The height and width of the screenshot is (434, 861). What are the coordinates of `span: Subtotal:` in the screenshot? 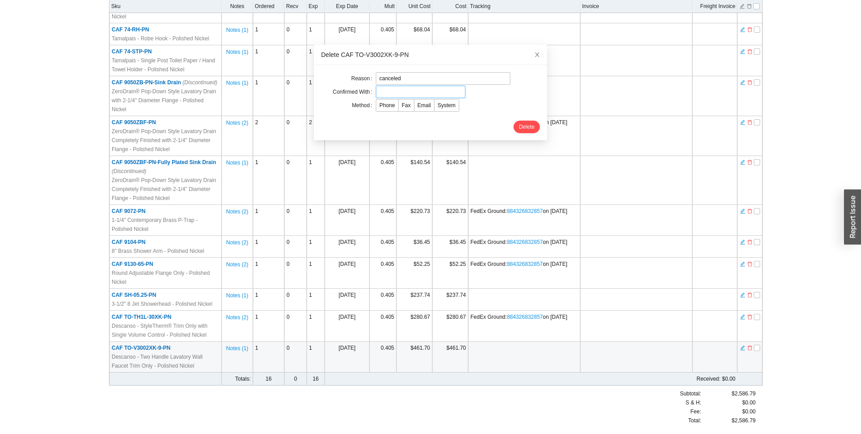 It's located at (690, 394).